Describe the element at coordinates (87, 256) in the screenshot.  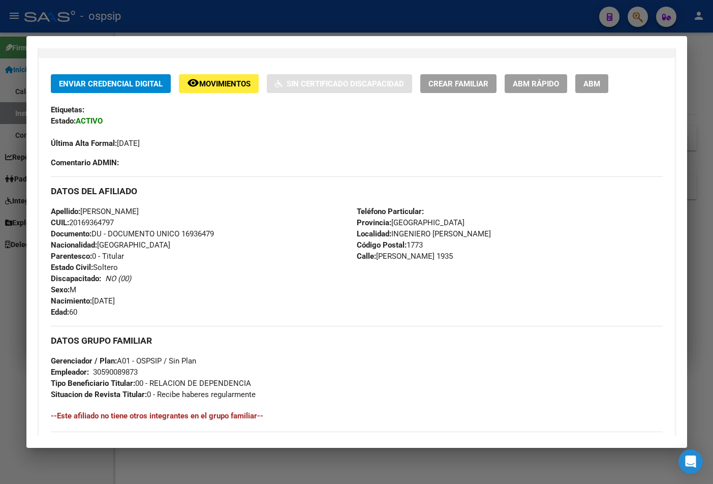
I see `span: 0 - Titular` at that location.